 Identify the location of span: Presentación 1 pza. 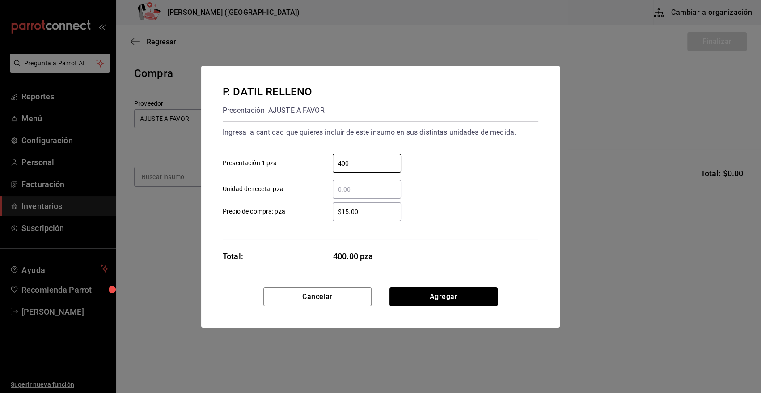
(250, 163).